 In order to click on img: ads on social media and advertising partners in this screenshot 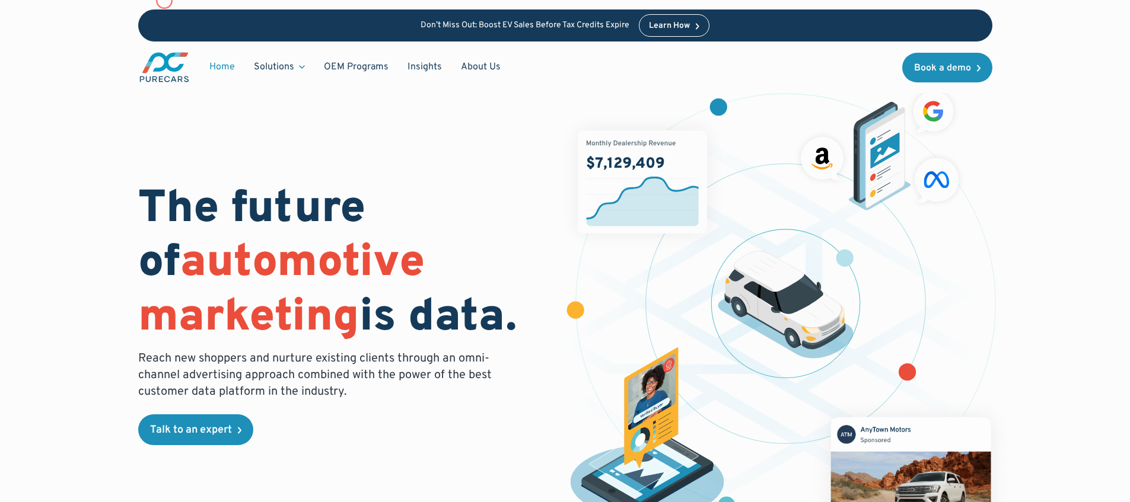, I will do `click(879, 148)`.